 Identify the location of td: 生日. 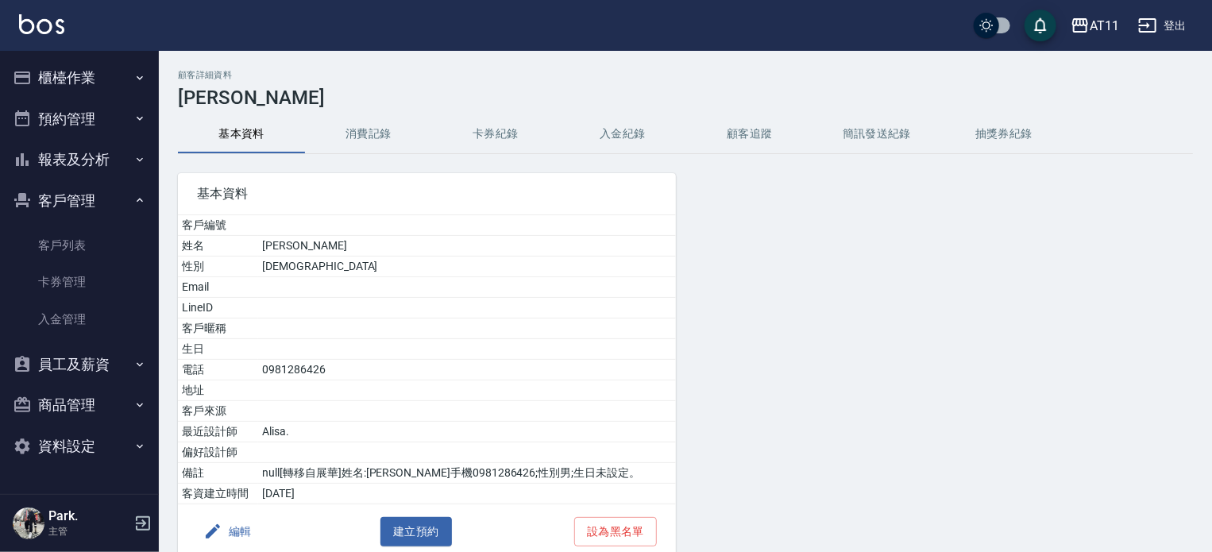
(218, 349).